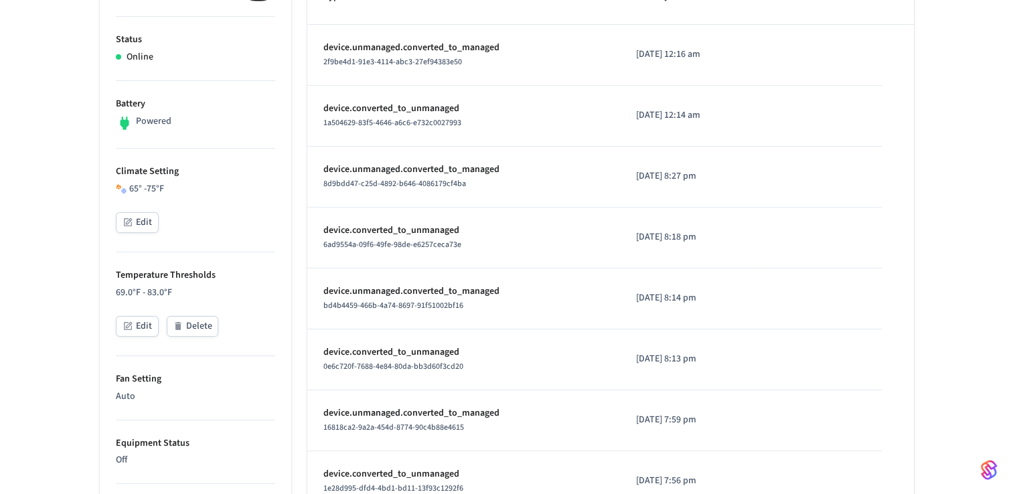  I want to click on span: 1a504629-83f5-4646-a6c6-e732c0027993, so click(392, 122).